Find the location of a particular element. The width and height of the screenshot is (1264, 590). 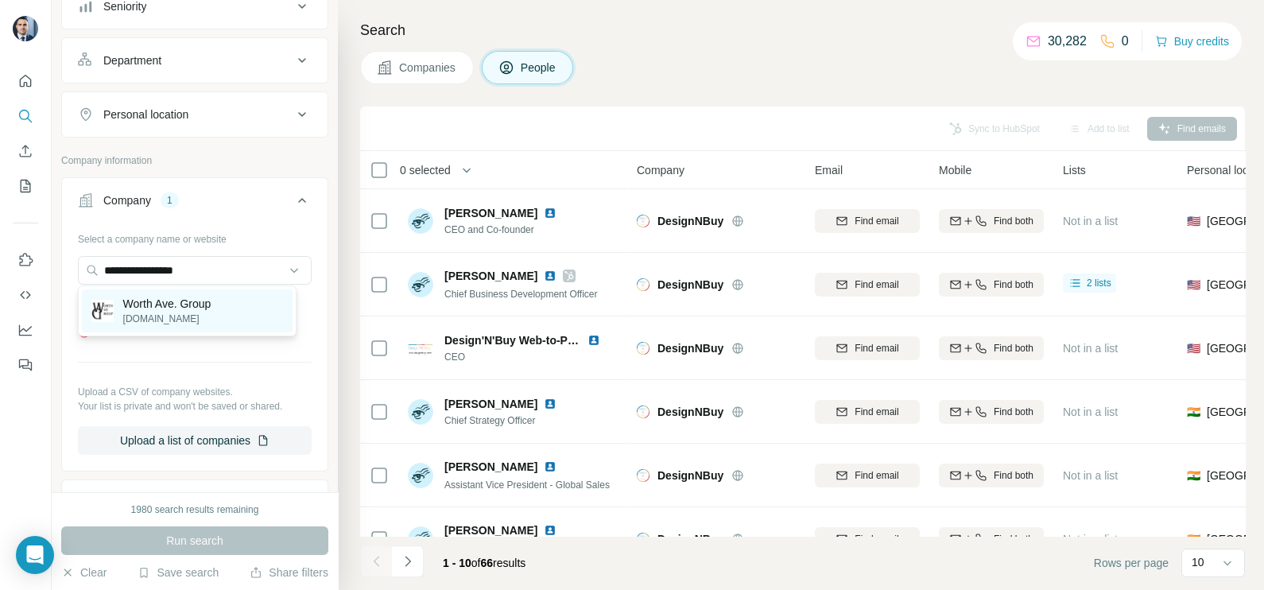

p: 10 is located at coordinates (1198, 562).